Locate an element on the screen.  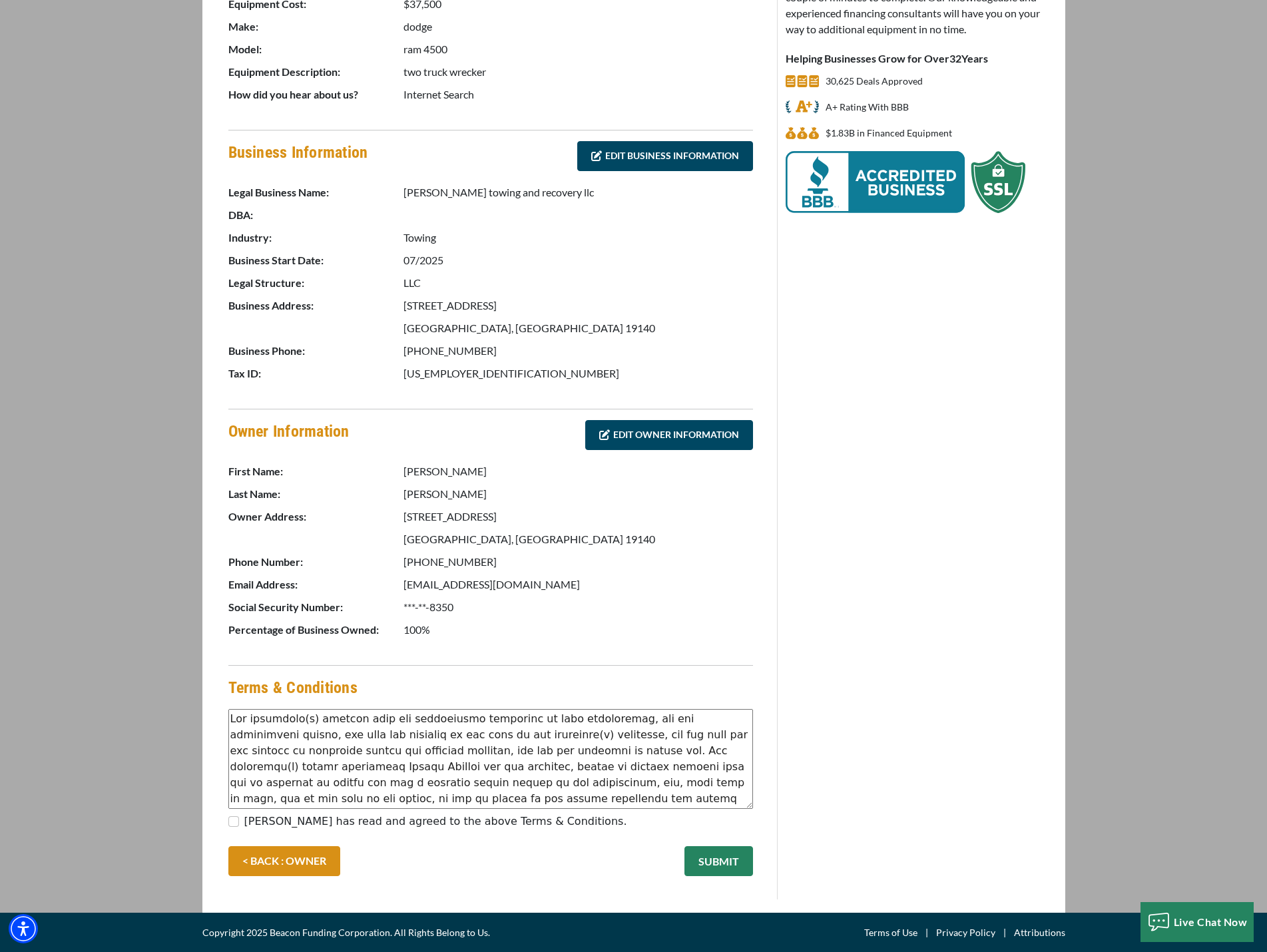
p: $1,828,051,737 in Financed Equipment is located at coordinates (889, 133).